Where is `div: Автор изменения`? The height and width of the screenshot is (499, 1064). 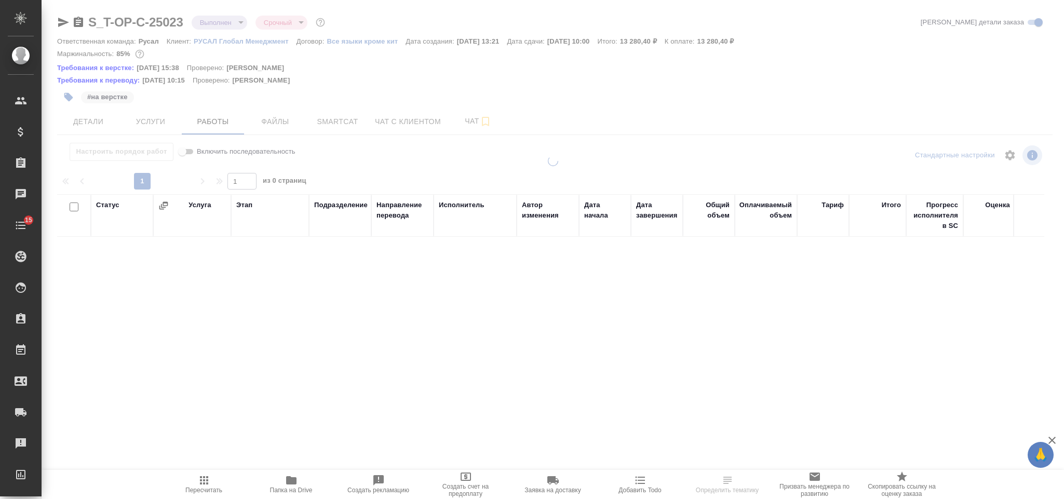
div: Автор изменения is located at coordinates (548, 210).